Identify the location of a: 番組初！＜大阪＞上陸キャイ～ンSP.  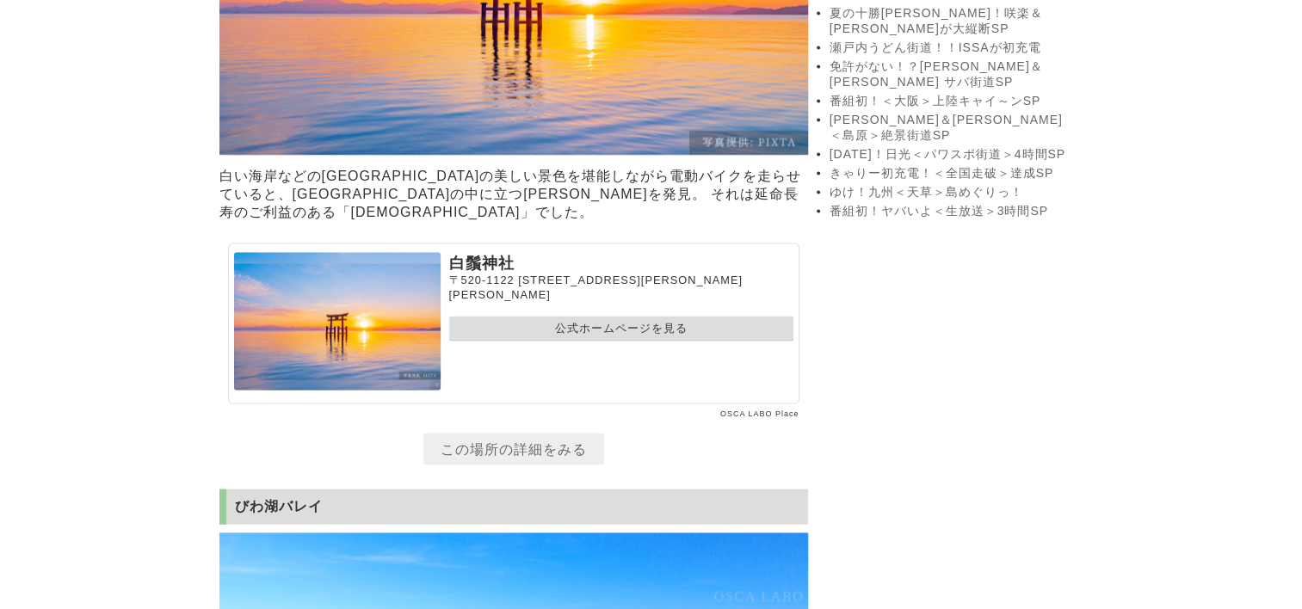
(950, 102).